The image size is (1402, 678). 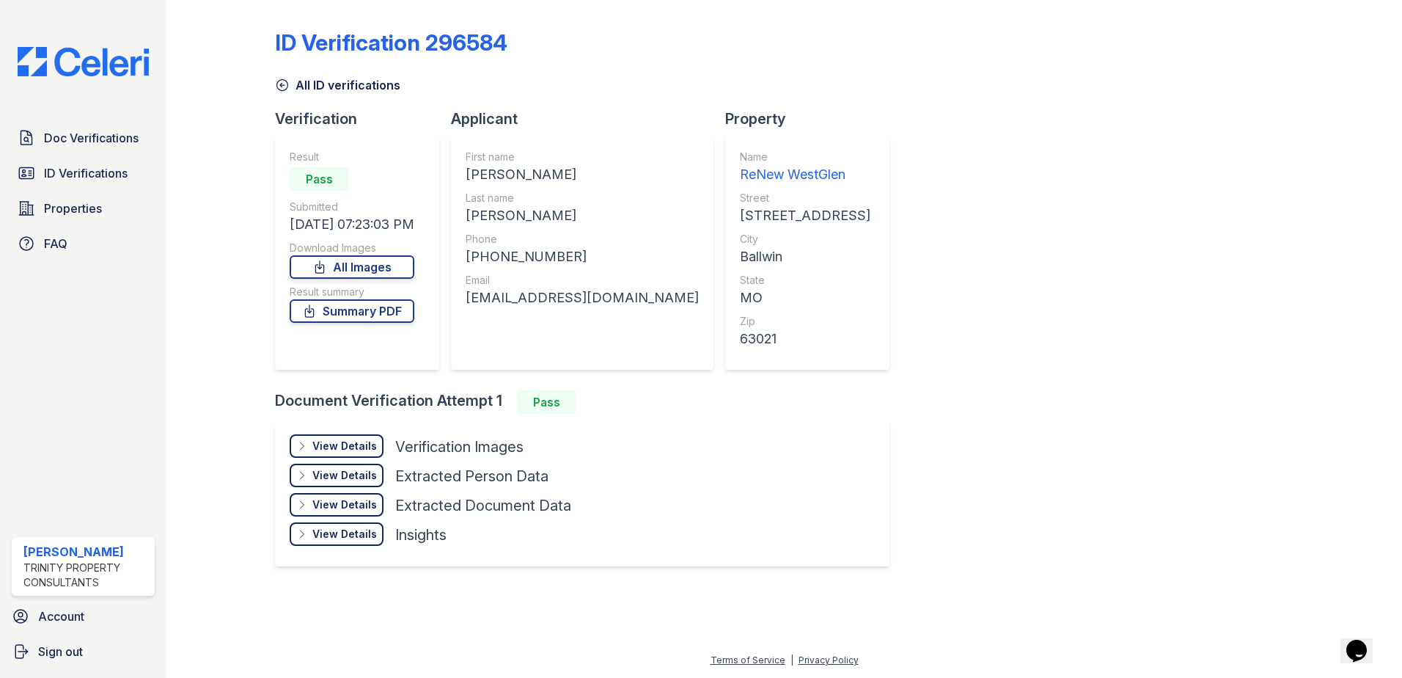 I want to click on span: Properties, so click(x=73, y=208).